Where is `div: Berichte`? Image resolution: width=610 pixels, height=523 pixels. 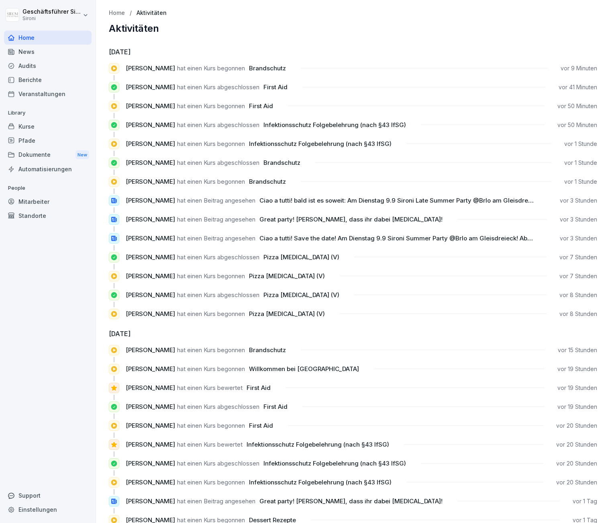
div: Berichte is located at coordinates (48, 80).